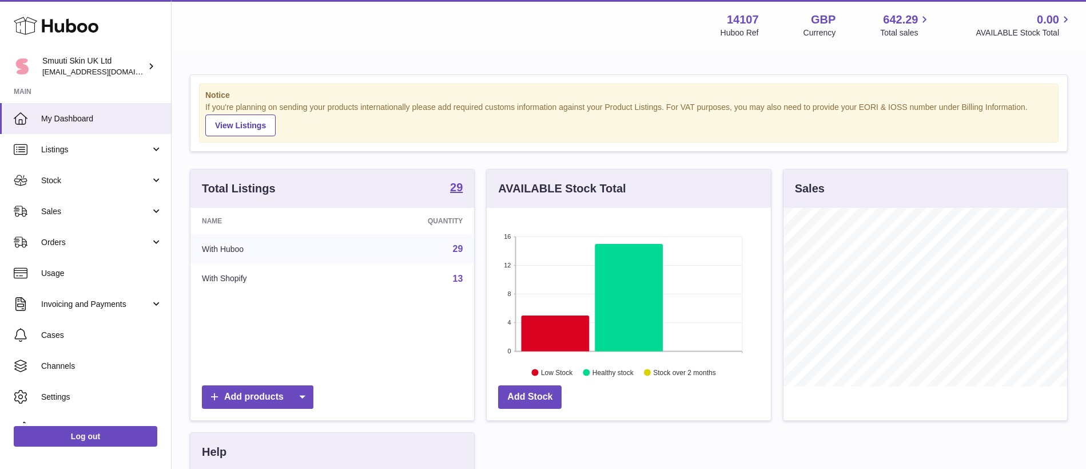 The image size is (1086, 469). I want to click on th: Quantity, so click(409, 221).